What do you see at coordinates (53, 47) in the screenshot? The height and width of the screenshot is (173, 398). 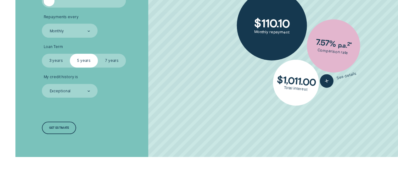 I see `span: Loan Term` at bounding box center [53, 47].